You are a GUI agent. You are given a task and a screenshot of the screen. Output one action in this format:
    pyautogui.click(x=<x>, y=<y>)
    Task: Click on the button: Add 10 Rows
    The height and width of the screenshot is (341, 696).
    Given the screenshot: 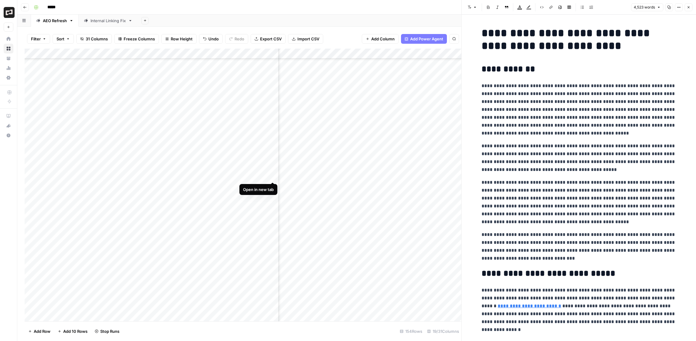 What is the action you would take?
    pyautogui.click(x=73, y=332)
    